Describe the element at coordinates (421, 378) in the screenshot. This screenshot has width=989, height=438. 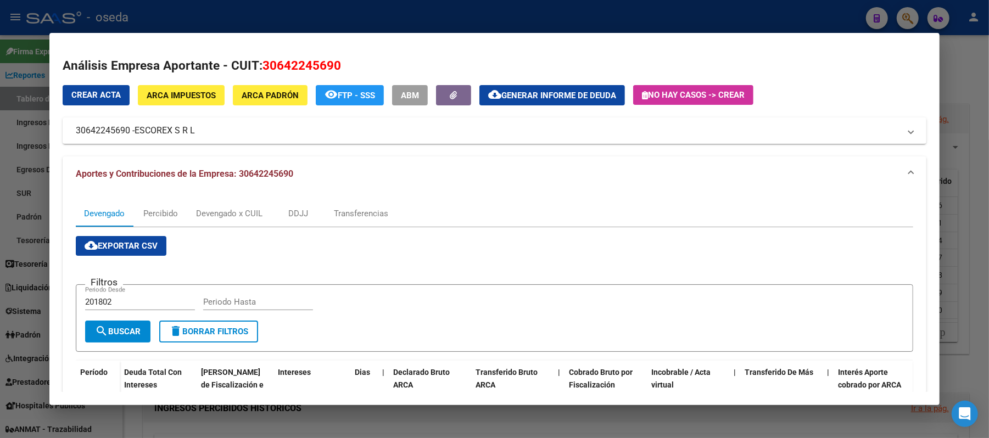
I see `span: Declarado Bruto ARCA` at that location.